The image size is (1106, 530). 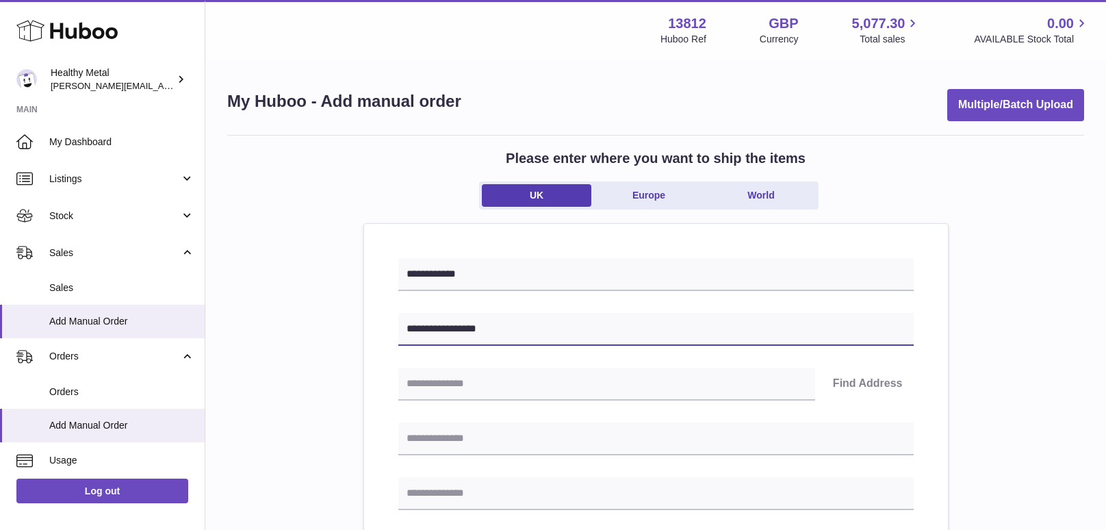 I want to click on a: Europe, so click(x=649, y=195).